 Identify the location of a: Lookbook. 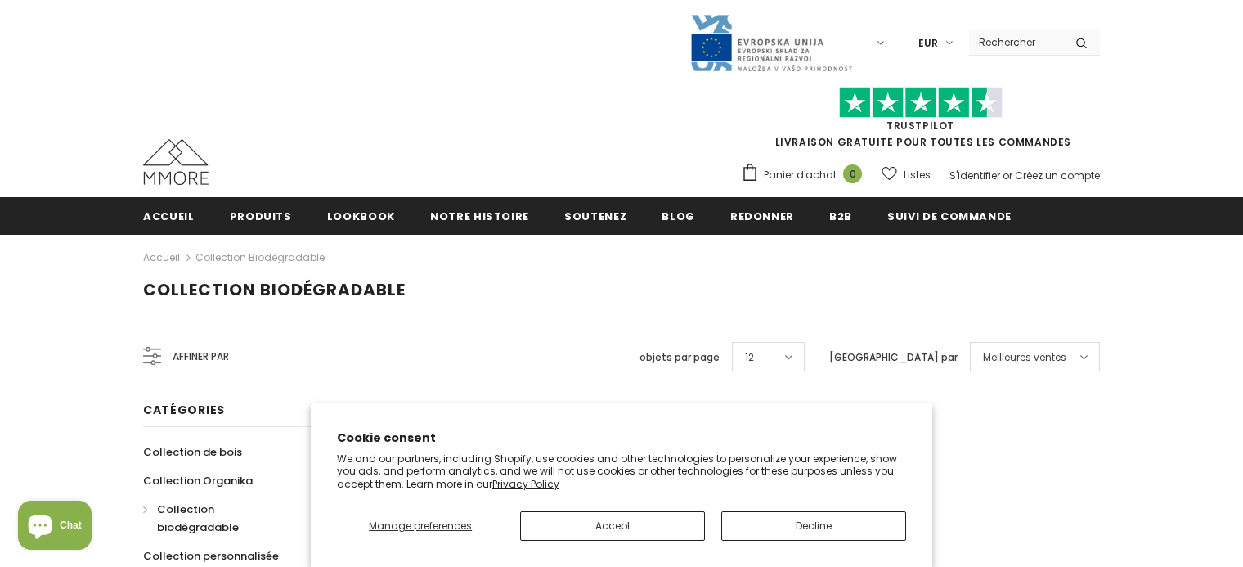
(361, 215).